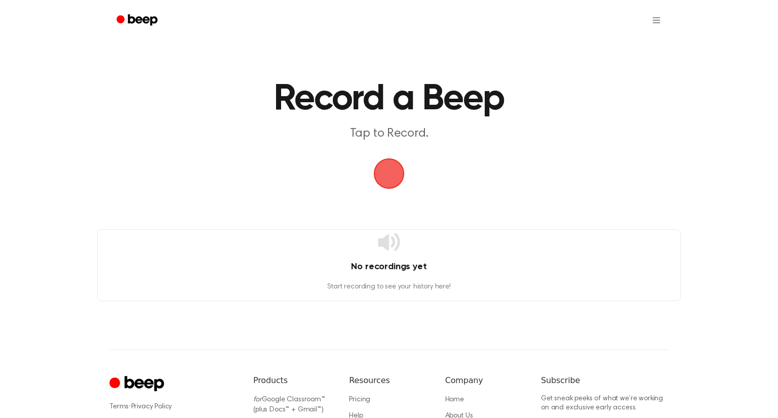  What do you see at coordinates (257, 400) in the screenshot?
I see `i: for` at bounding box center [257, 400].